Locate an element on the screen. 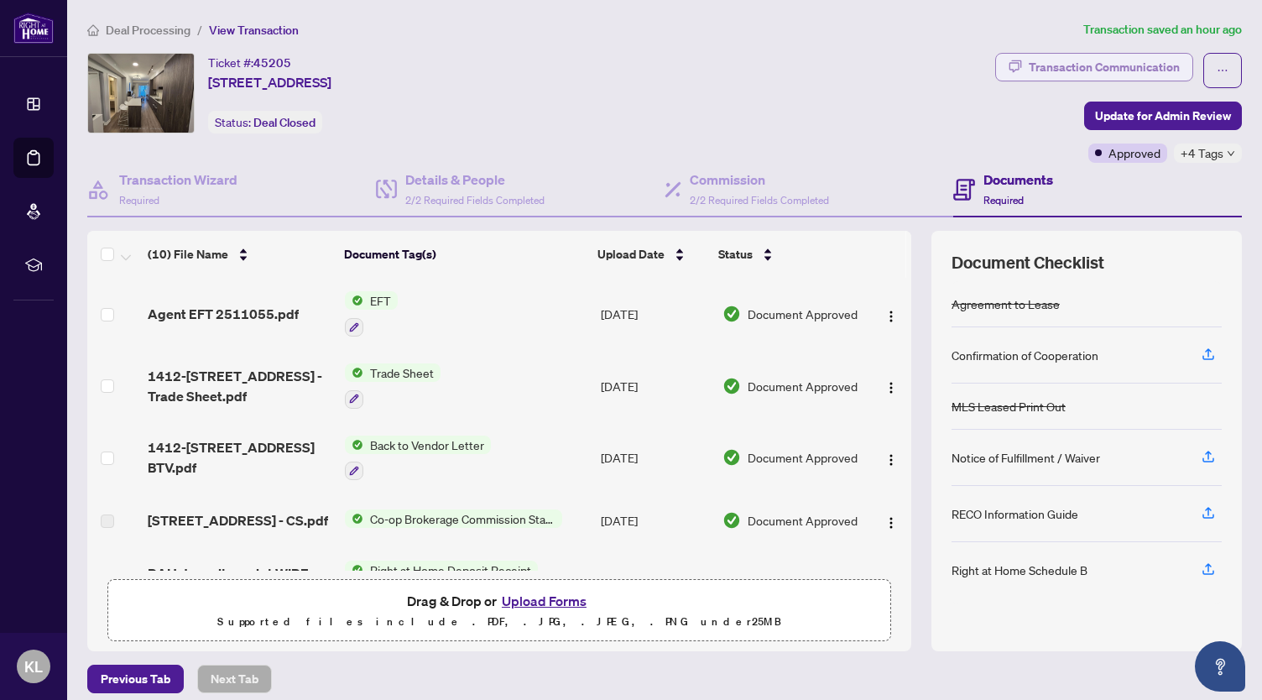  span: Drag & Drop orUpload FormsSupported files include .PDF, .JPG, .JPEG, .PNG under25MB is located at coordinates (499, 611).